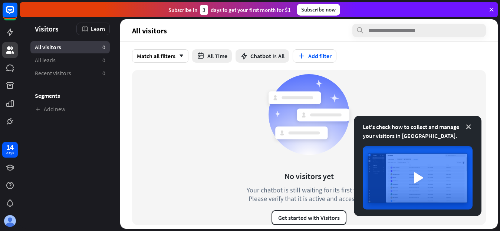 The height and width of the screenshot is (231, 500). I want to click on button: All Time, so click(212, 56).